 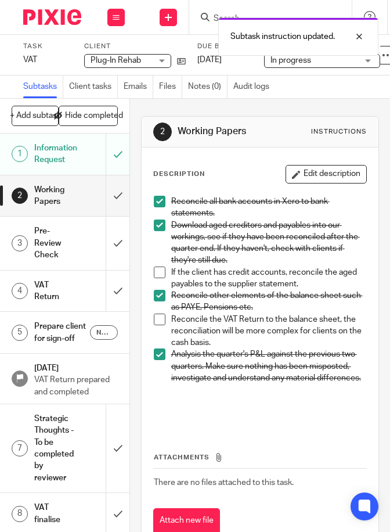 What do you see at coordinates (20, 448) in the screenshot?
I see `div: 7` at bounding box center [20, 448].